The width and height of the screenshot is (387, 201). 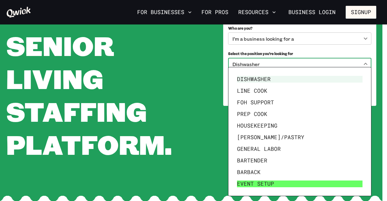 I want to click on li: Event Setup, so click(x=300, y=184).